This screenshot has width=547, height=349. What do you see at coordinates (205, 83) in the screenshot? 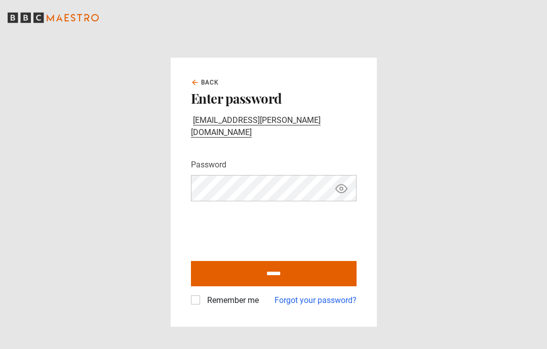
I see `a: Back` at bounding box center [205, 83].